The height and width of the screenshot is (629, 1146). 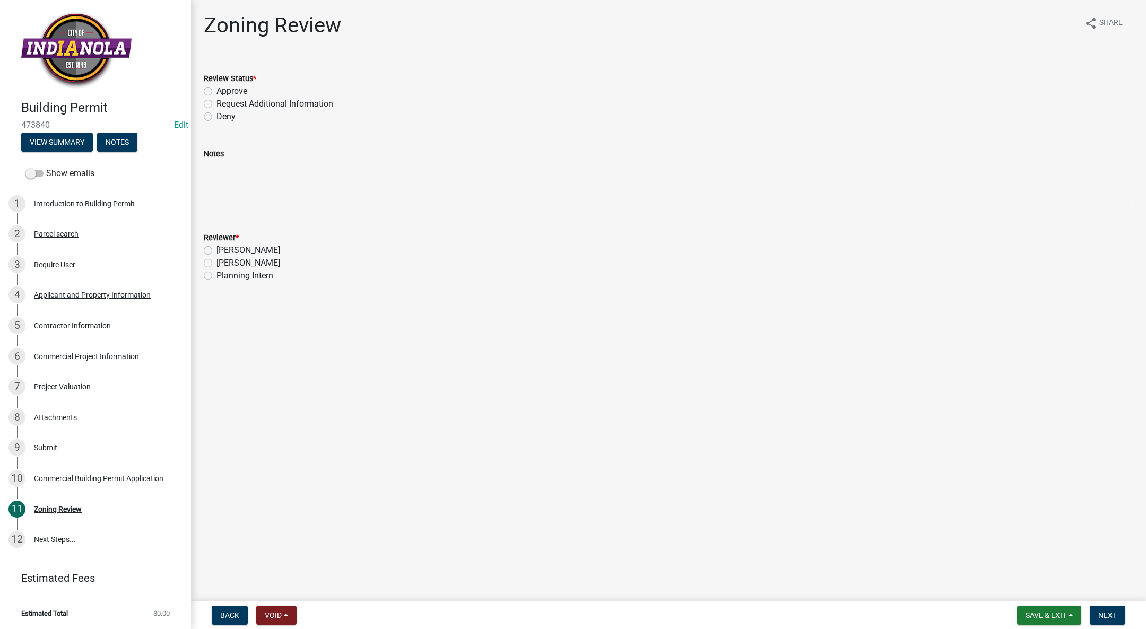 What do you see at coordinates (62, 387) in the screenshot?
I see `div: Project Valuation` at bounding box center [62, 387].